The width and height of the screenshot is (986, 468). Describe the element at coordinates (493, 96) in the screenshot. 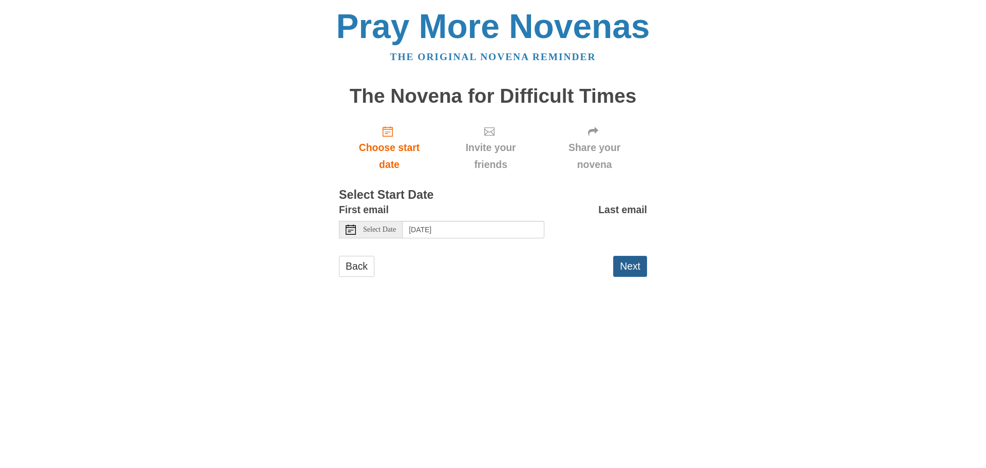

I see `h1: The Novena for Difficult Times` at that location.